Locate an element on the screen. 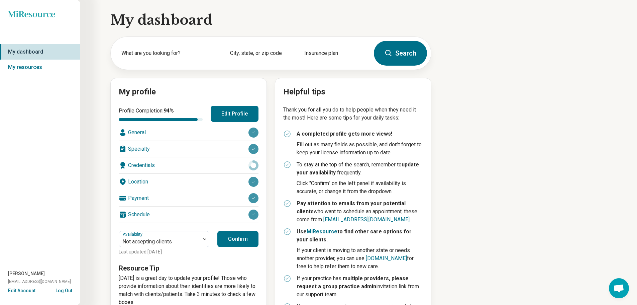 The height and width of the screenshot is (305, 637). button: Edit Profile is located at coordinates (234, 114).